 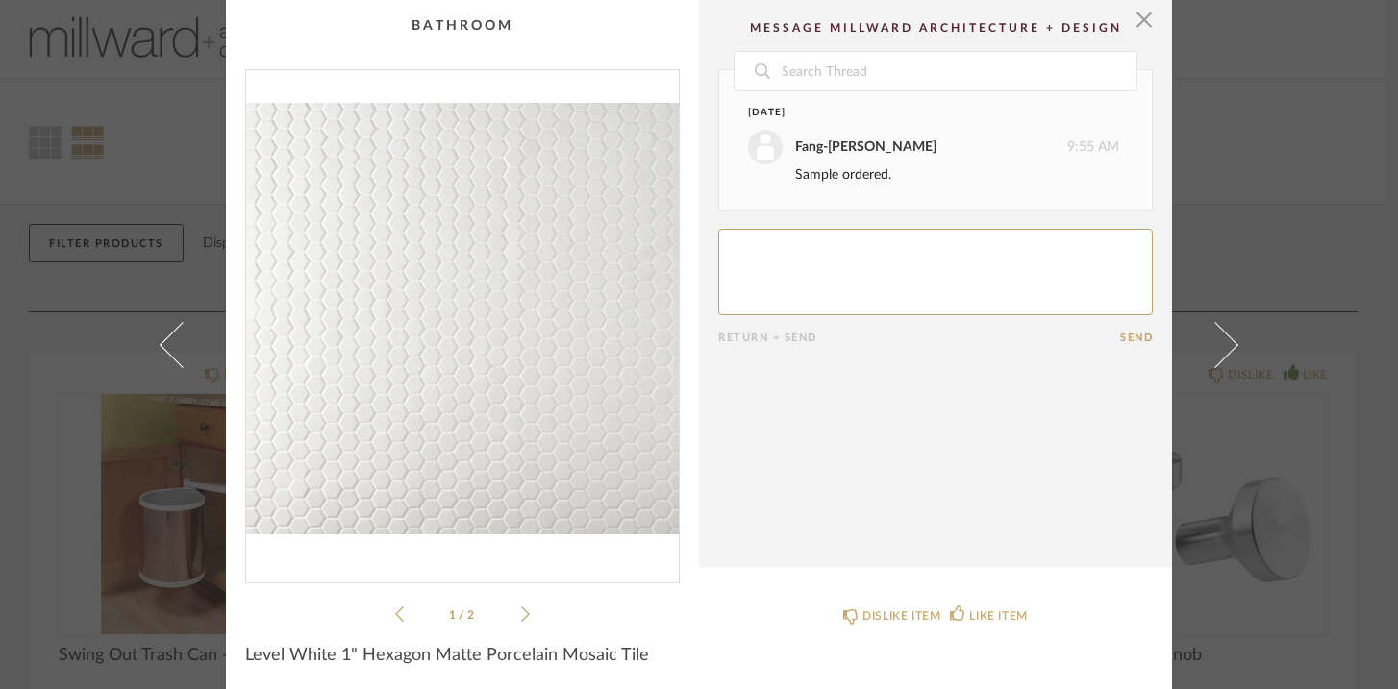 I want to click on div: LIKE ITEM, so click(x=998, y=616).